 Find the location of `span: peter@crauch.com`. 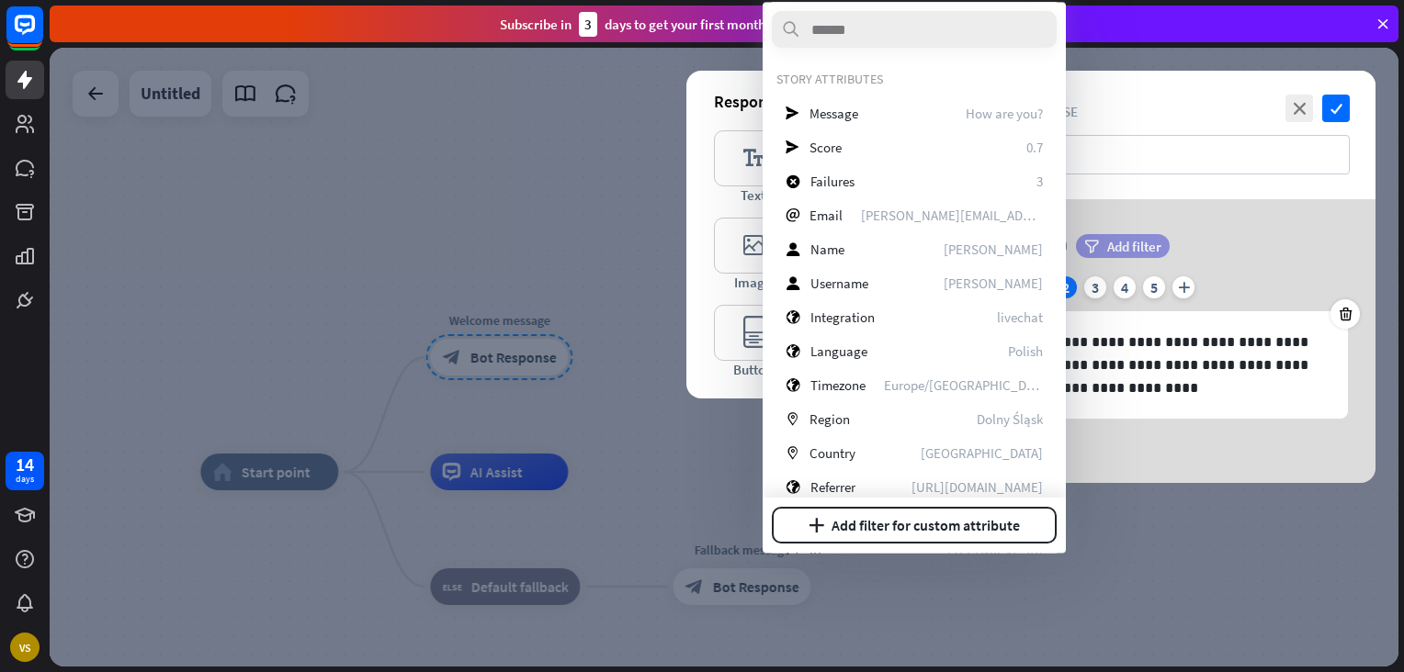

span: peter@crauch.com is located at coordinates (952, 215).